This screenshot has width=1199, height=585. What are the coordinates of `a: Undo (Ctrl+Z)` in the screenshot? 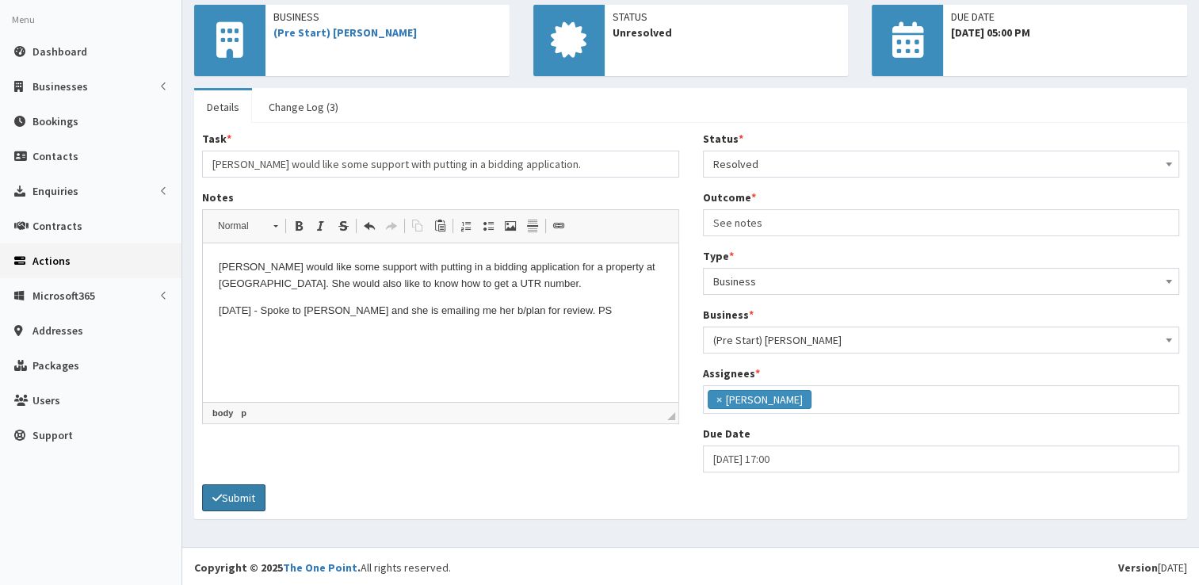 It's located at (369, 226).